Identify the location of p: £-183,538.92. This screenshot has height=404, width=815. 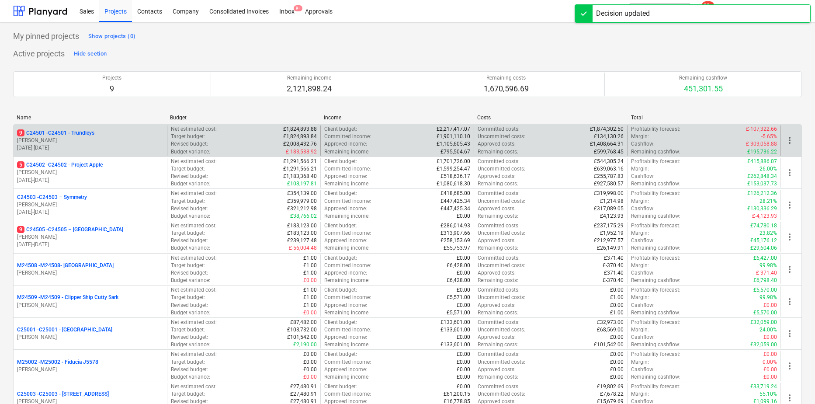
(301, 152).